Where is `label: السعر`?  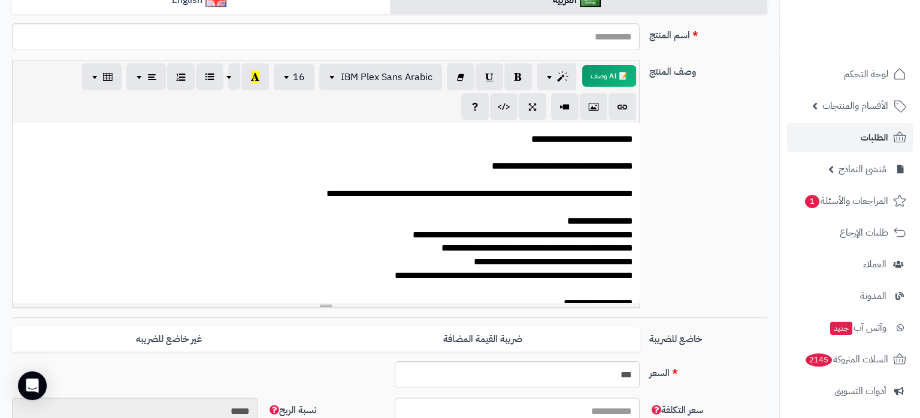 label: السعر is located at coordinates (708, 371).